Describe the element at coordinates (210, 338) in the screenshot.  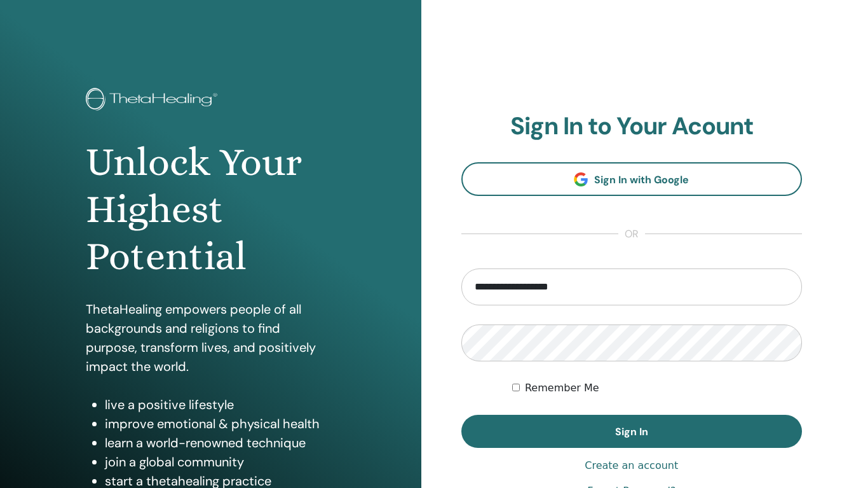
I see `p: ThetaHealing empowers people of all backgrounds and religions to find purpose, transform lives, a...` at that location.